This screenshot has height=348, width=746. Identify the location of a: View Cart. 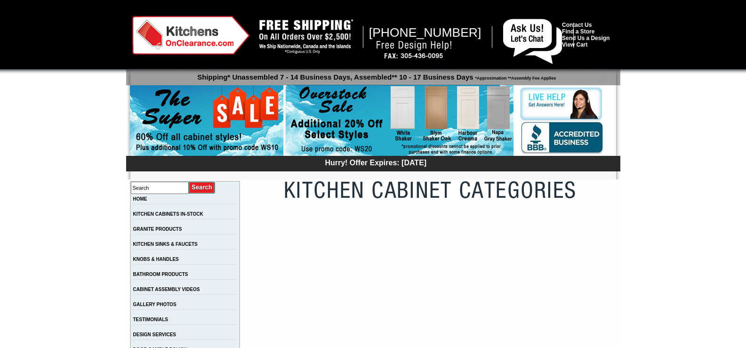
(574, 45).